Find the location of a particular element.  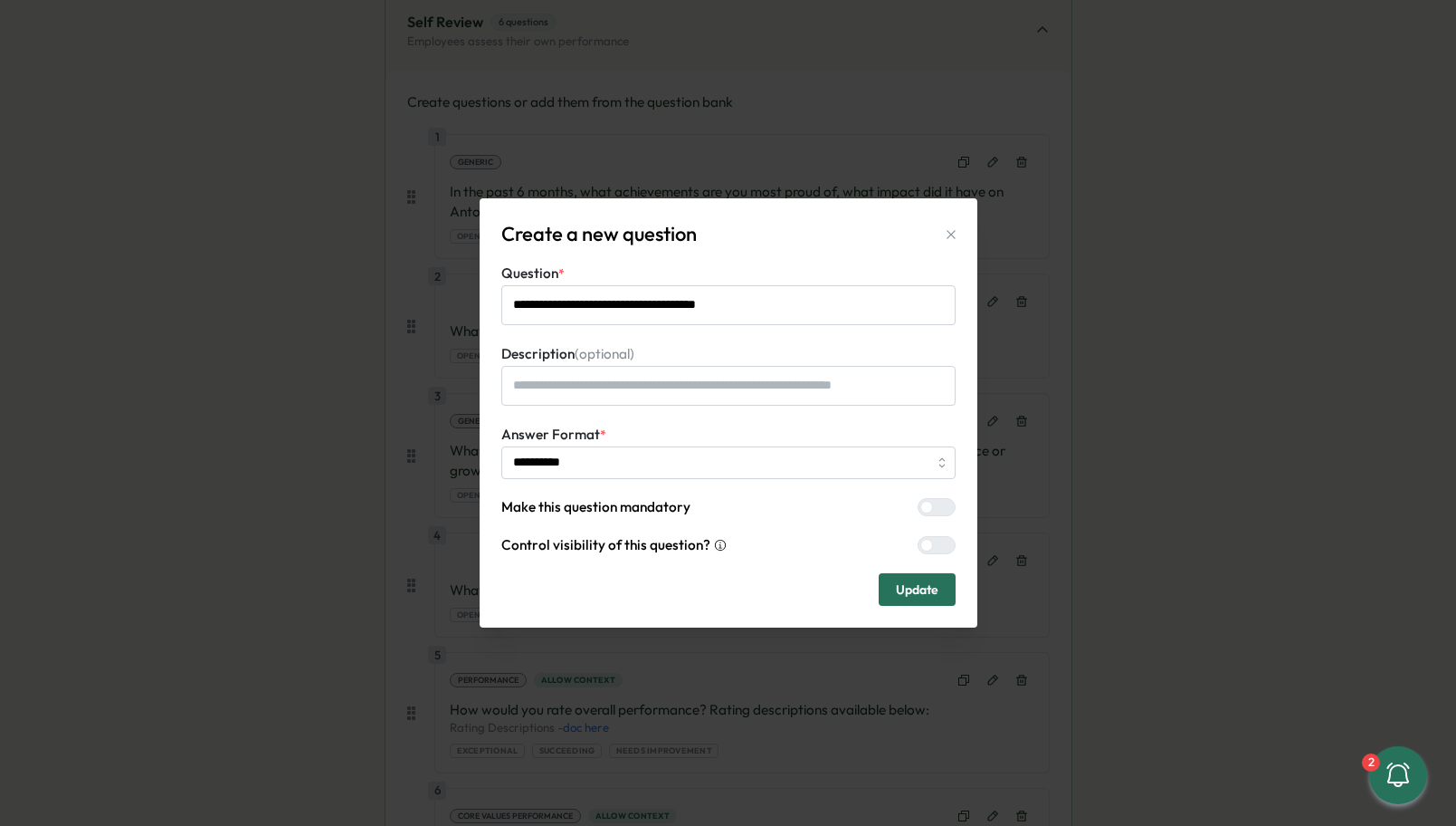

span: (optional) is located at coordinates (605, 353).